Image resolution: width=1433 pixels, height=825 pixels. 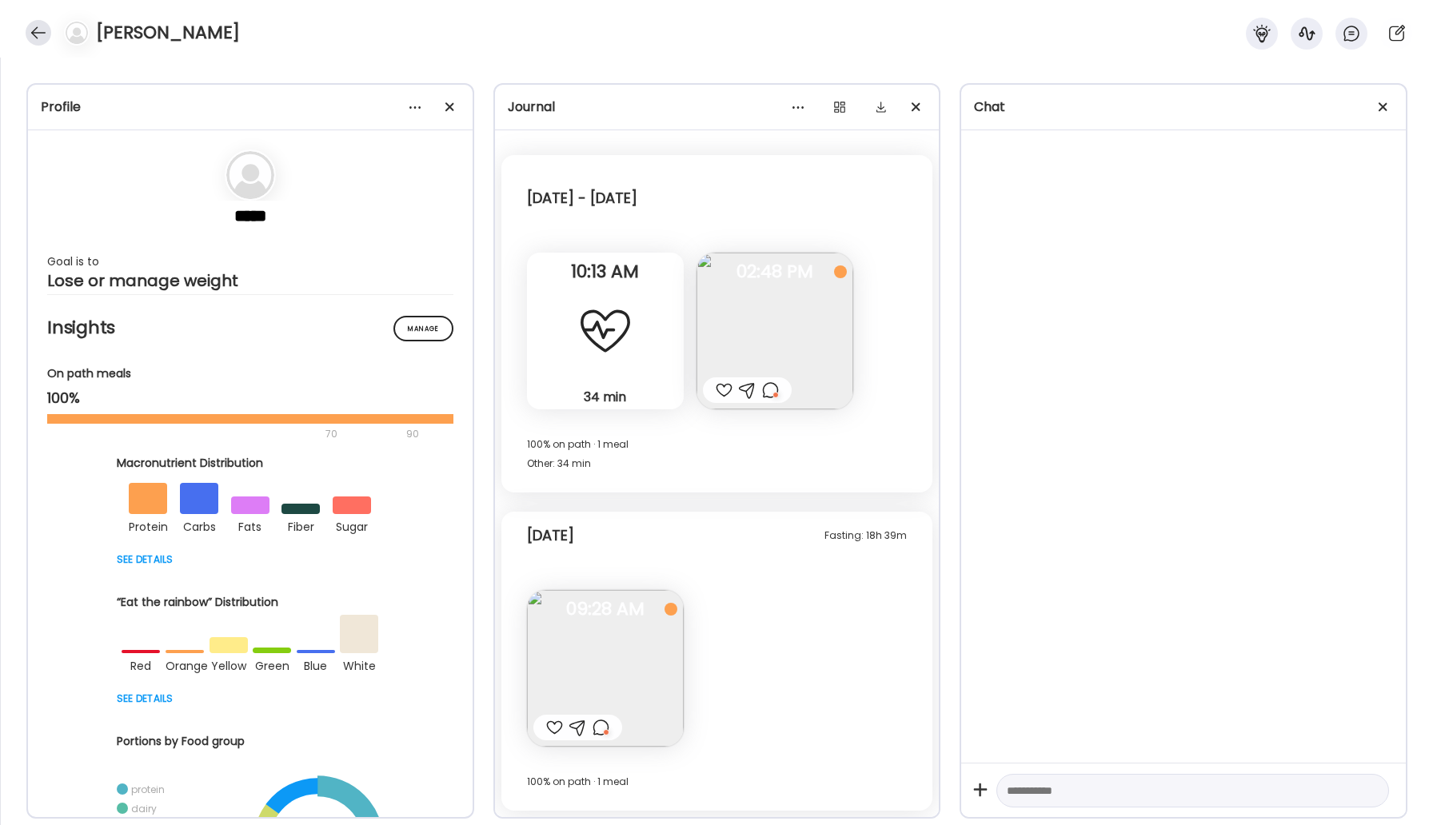 I want to click on div: 100%, so click(x=250, y=398).